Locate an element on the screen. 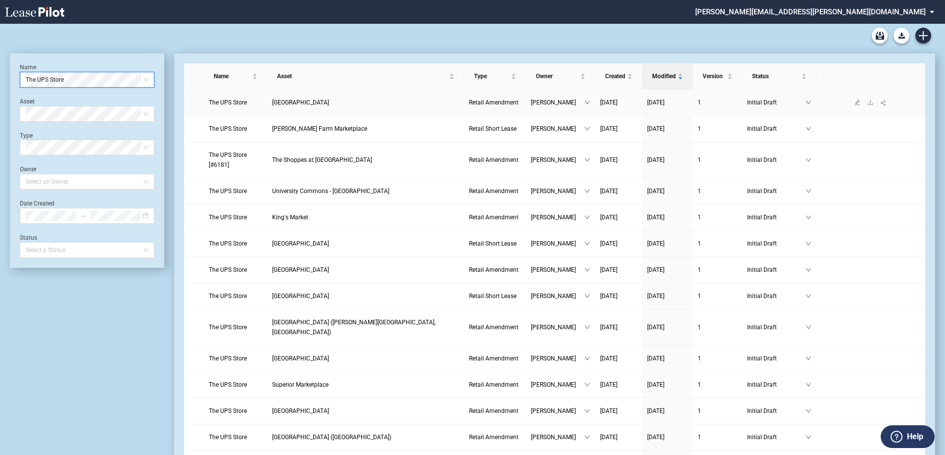 This screenshot has height=455, width=945. label: Owner is located at coordinates (28, 169).